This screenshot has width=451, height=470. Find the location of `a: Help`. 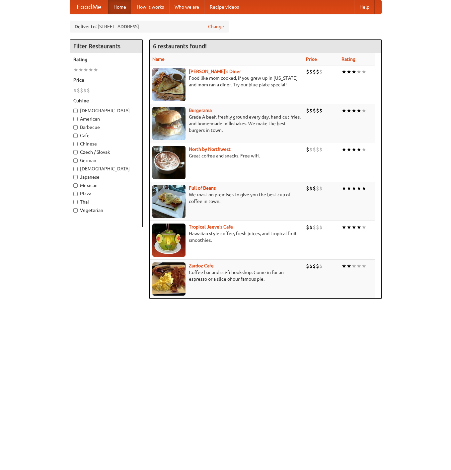

a: Help is located at coordinates (364, 7).